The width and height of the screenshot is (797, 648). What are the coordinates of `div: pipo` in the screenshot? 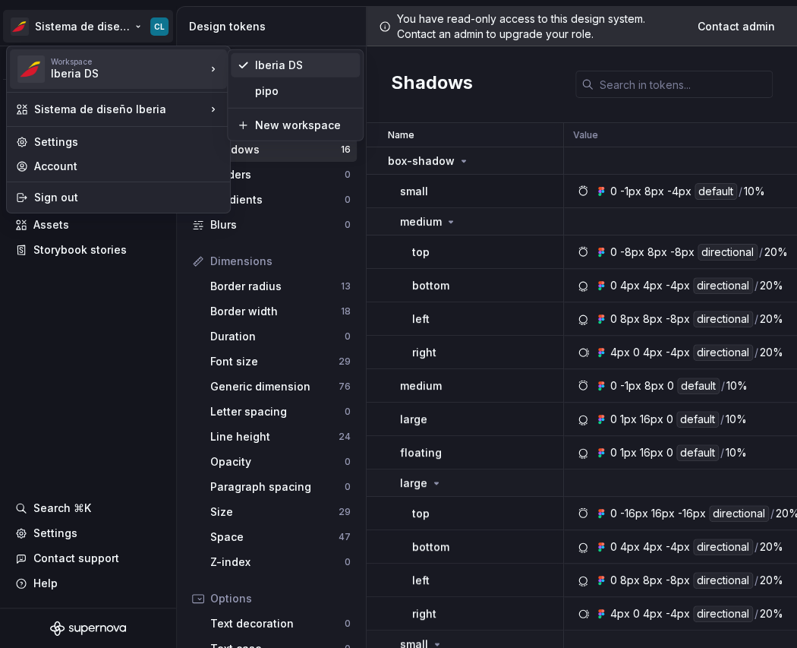 It's located at (304, 91).